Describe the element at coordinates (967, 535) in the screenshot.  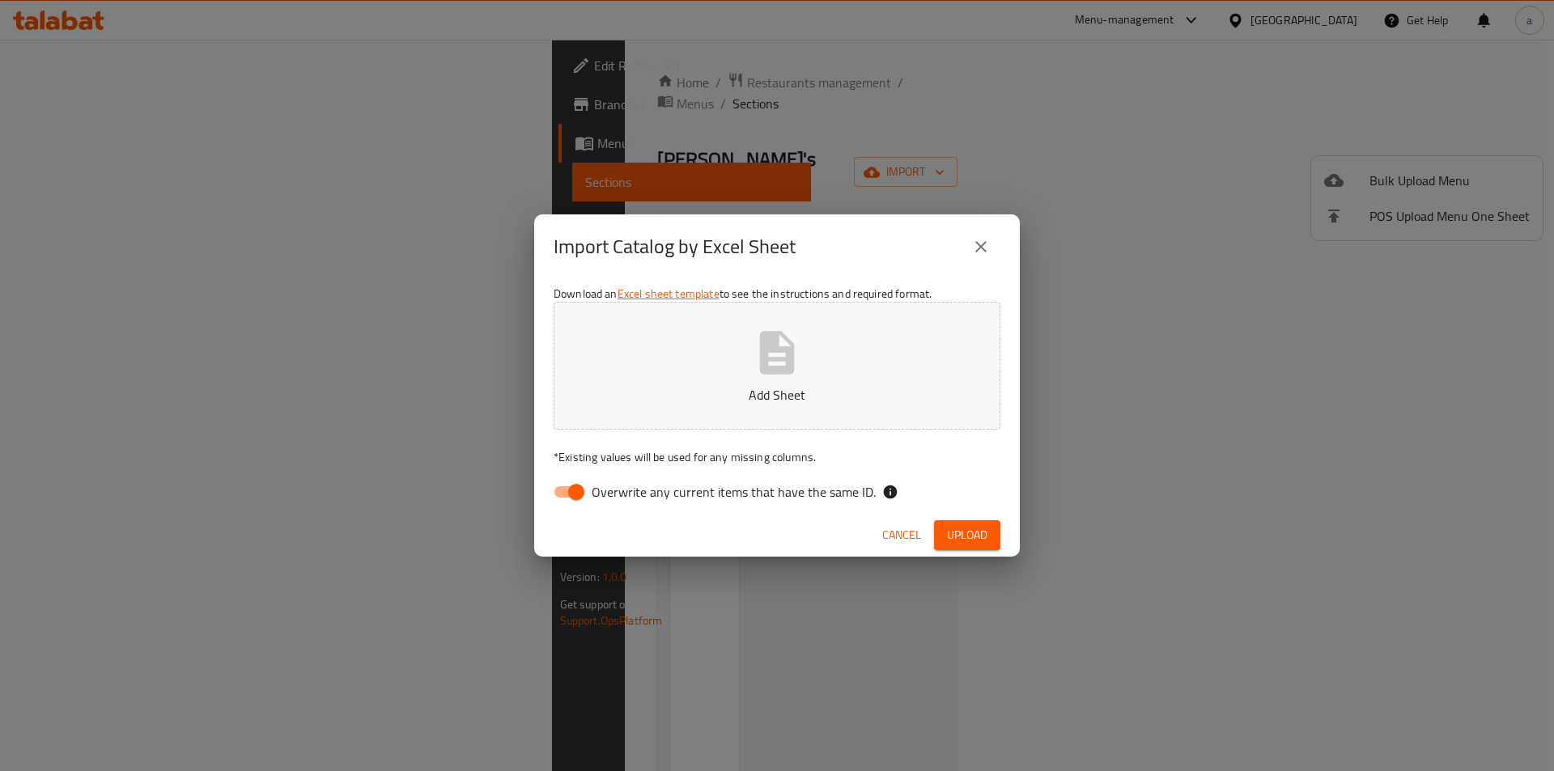
I see `span: Upload` at that location.